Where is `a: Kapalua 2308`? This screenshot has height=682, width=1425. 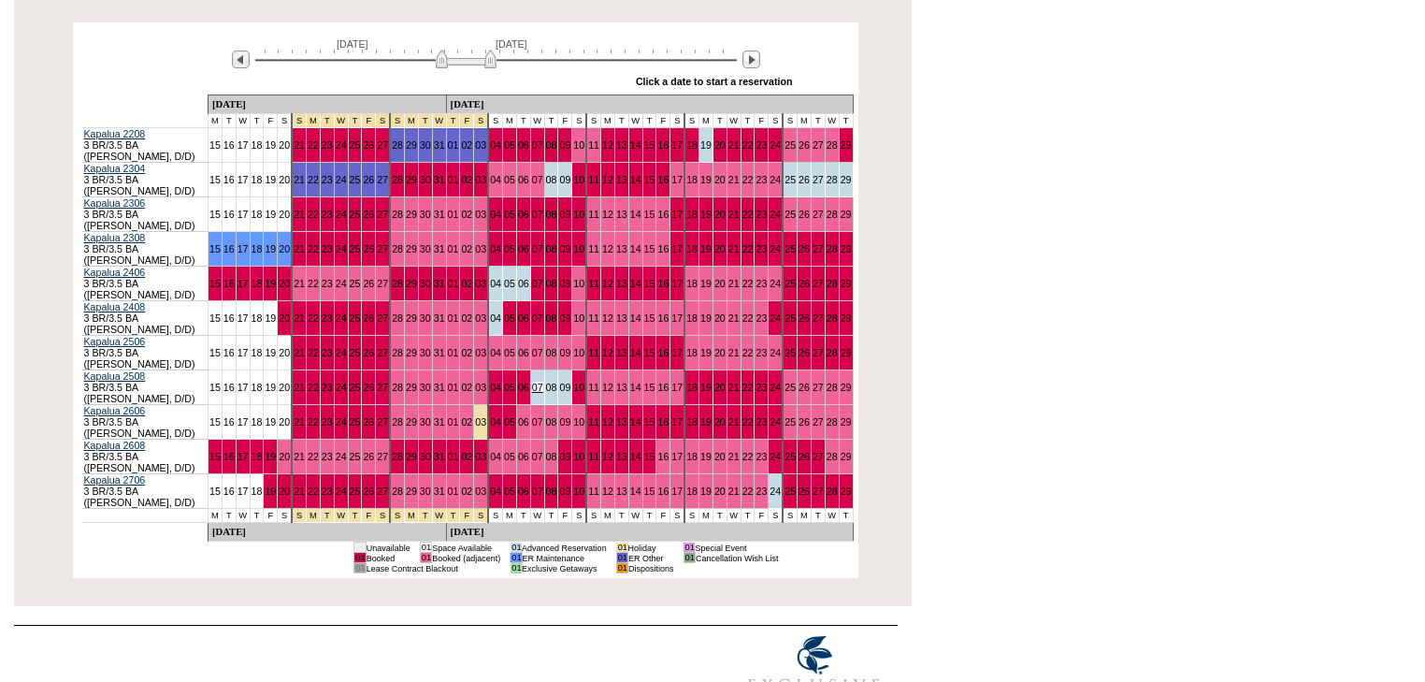 a: Kapalua 2308 is located at coordinates (115, 237).